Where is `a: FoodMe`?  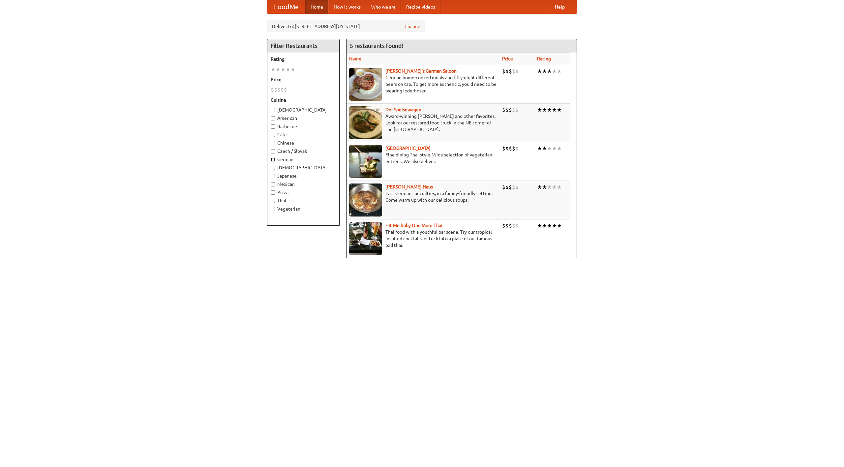
a: FoodMe is located at coordinates (286, 7).